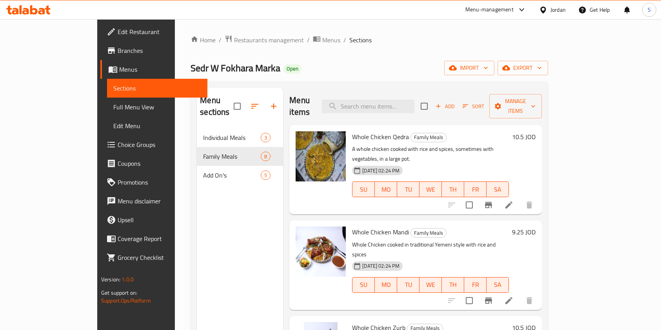 The image size is (661, 330). Describe the element at coordinates (154, 51) in the screenshot. I see `a: Branches` at that location.